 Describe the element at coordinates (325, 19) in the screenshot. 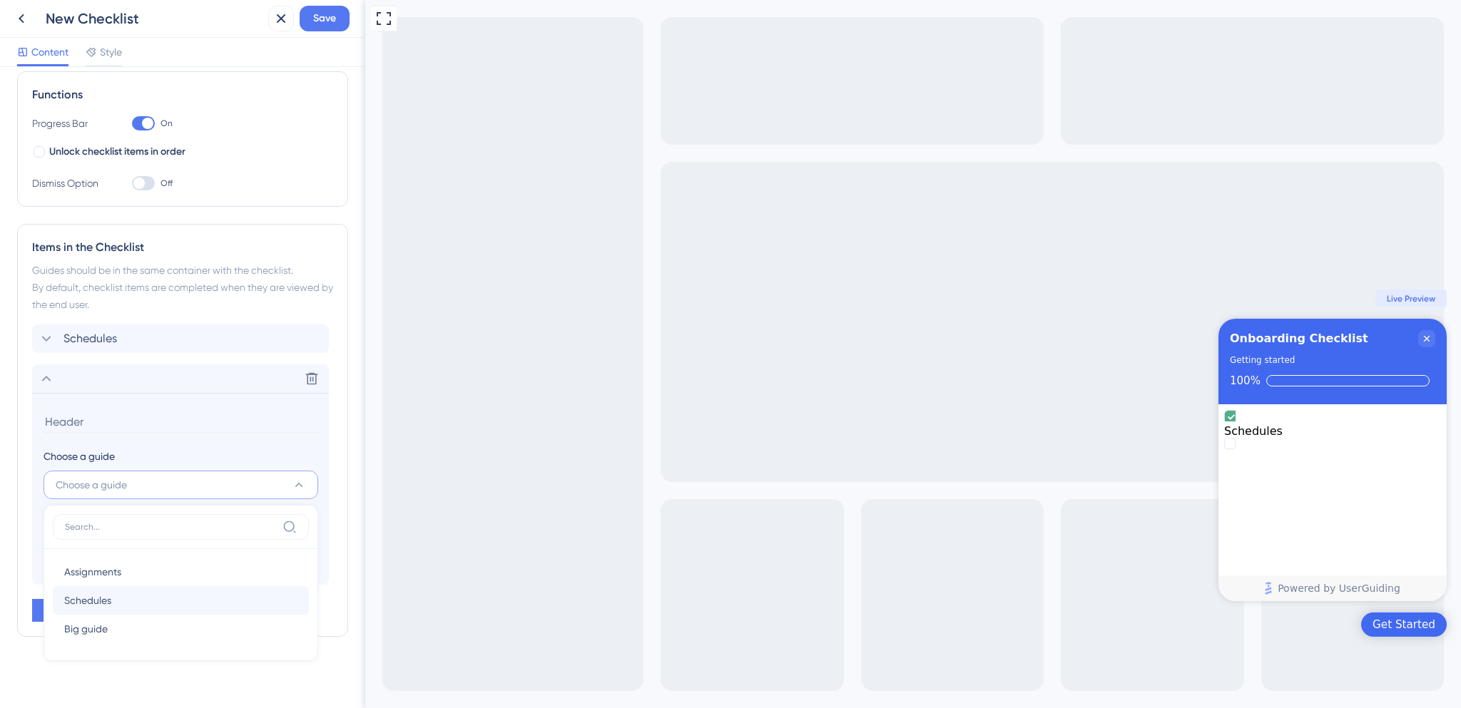

I see `button: Save` at that location.